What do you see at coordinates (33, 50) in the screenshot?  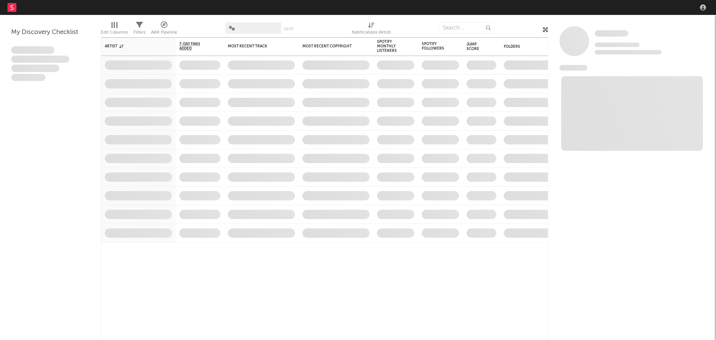 I see `span: Lorem ipsum dolor` at bounding box center [33, 50].